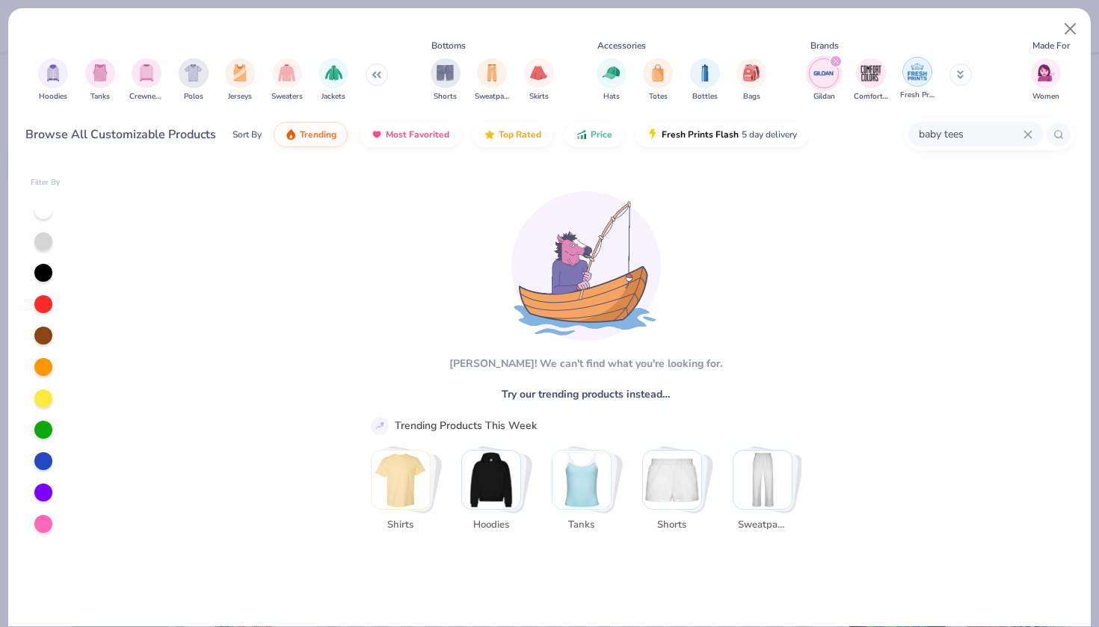 This screenshot has width=1099, height=627. I want to click on span: Try our trending products instead…, so click(585, 394).